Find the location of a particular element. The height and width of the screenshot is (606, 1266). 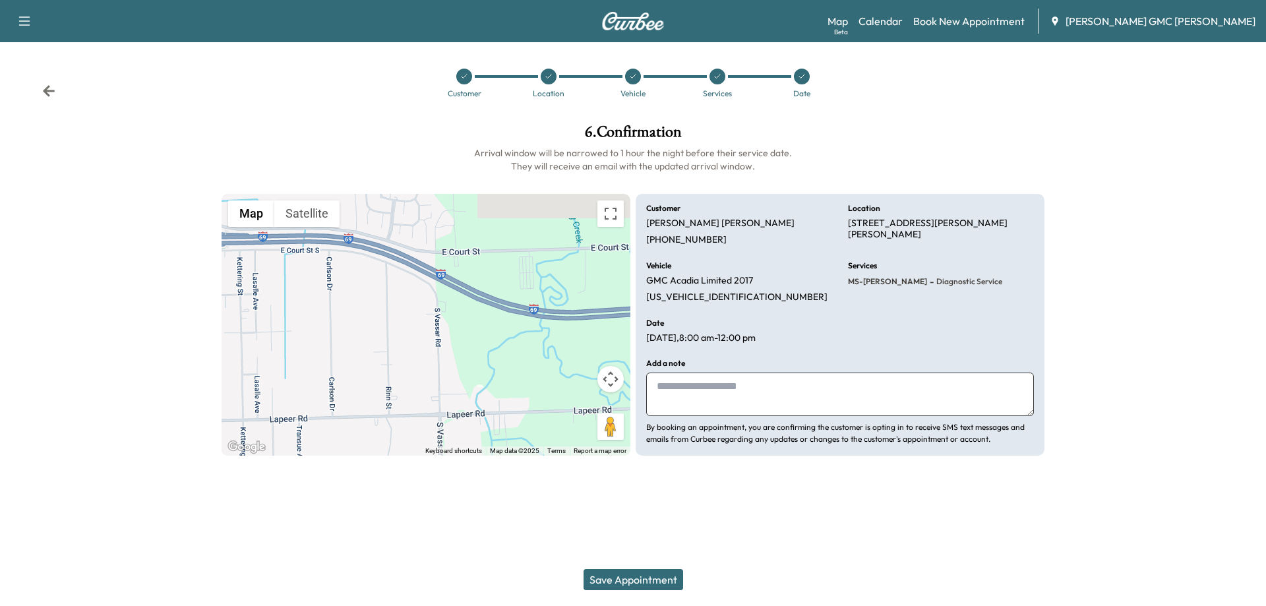

a: Report a map error is located at coordinates (600, 450).